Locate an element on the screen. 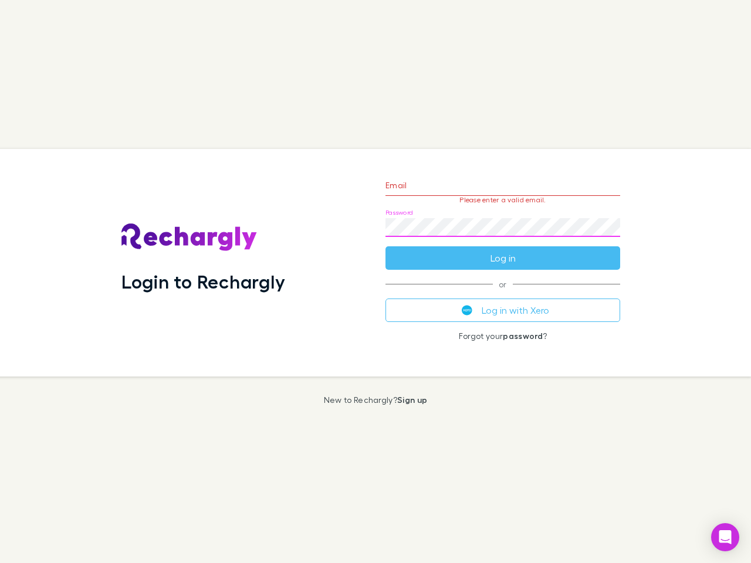 This screenshot has height=563, width=751. img: Rechargly's Logo is located at coordinates (190, 238).